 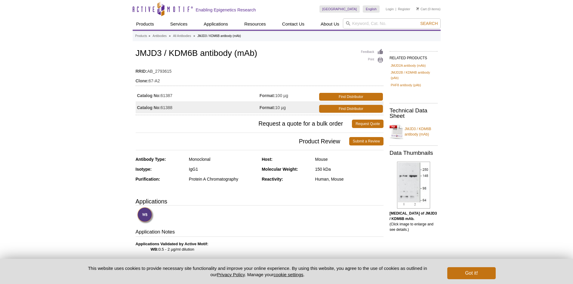 I want to click on a: JMJD3 / KDM6B antibody (mAb), so click(x=413, y=132).